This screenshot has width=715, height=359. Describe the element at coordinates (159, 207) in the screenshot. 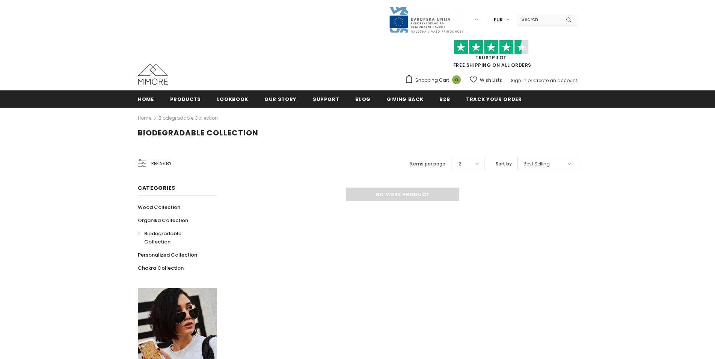

I see `span: Wood Collection` at that location.